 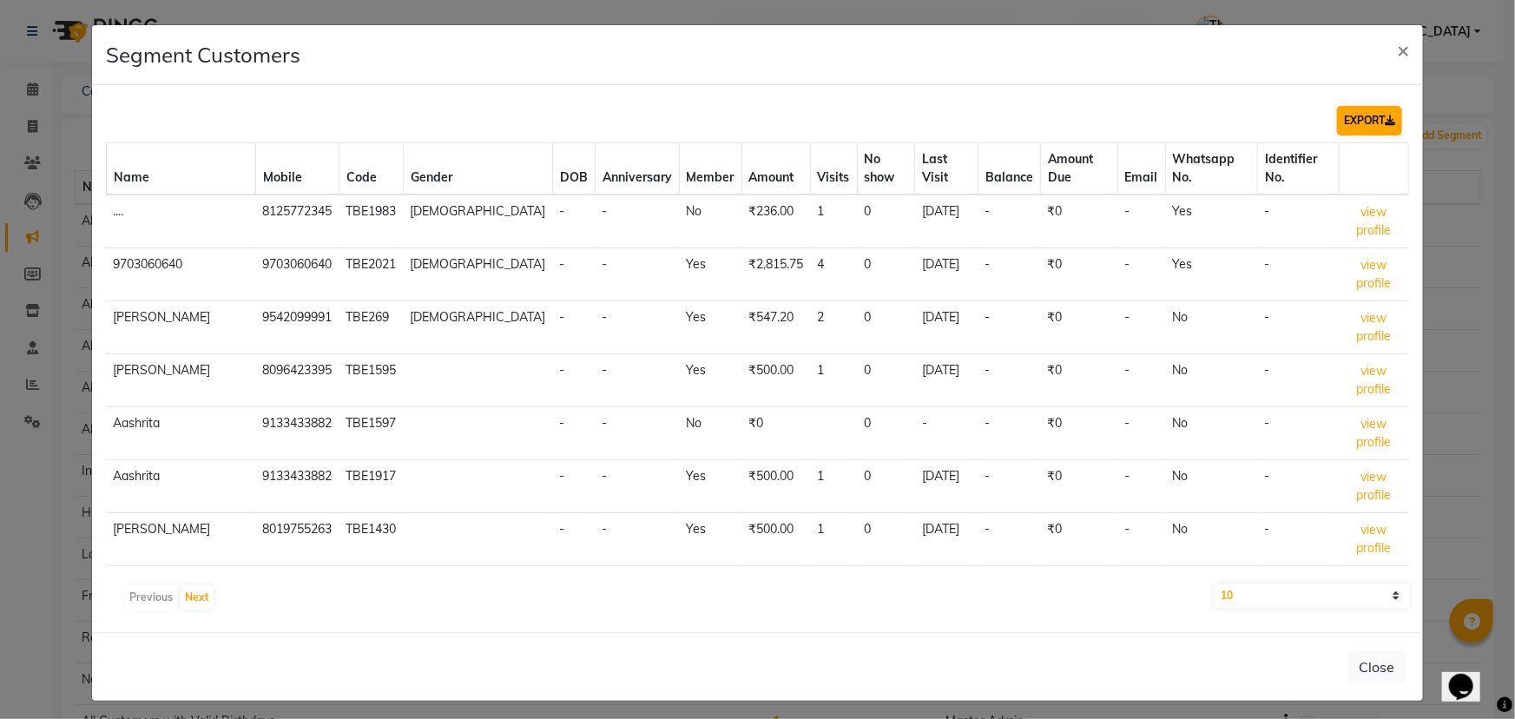 I want to click on th: No show, so click(x=886, y=169).